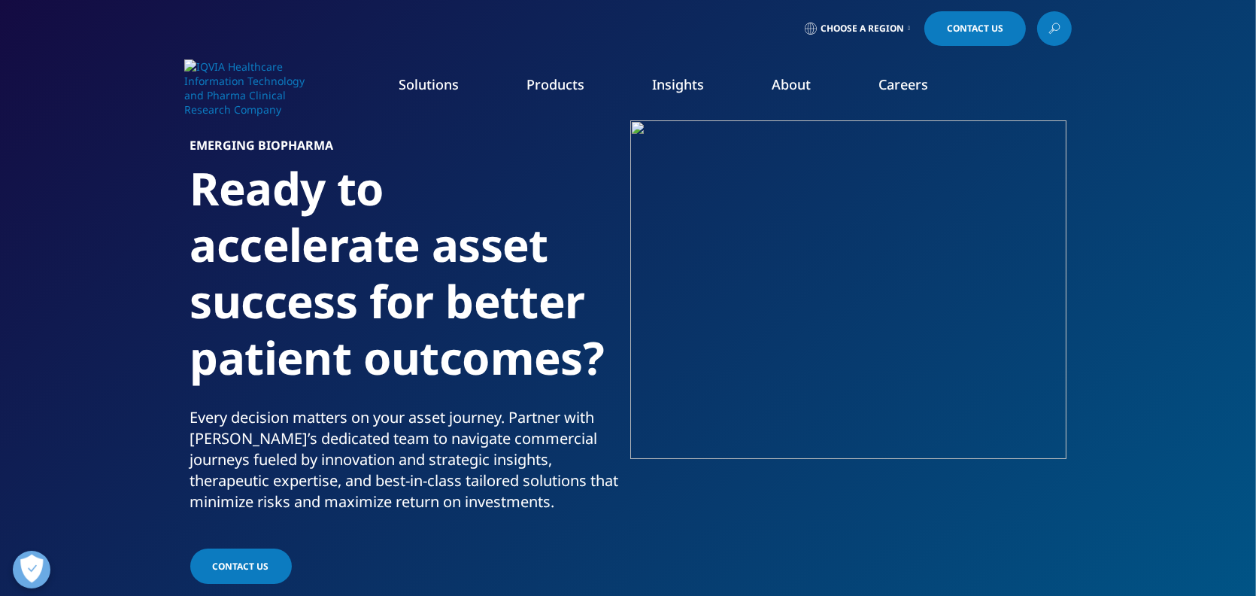 The width and height of the screenshot is (1256, 596). What do you see at coordinates (974, 29) in the screenshot?
I see `a: Contact Us` at bounding box center [974, 29].